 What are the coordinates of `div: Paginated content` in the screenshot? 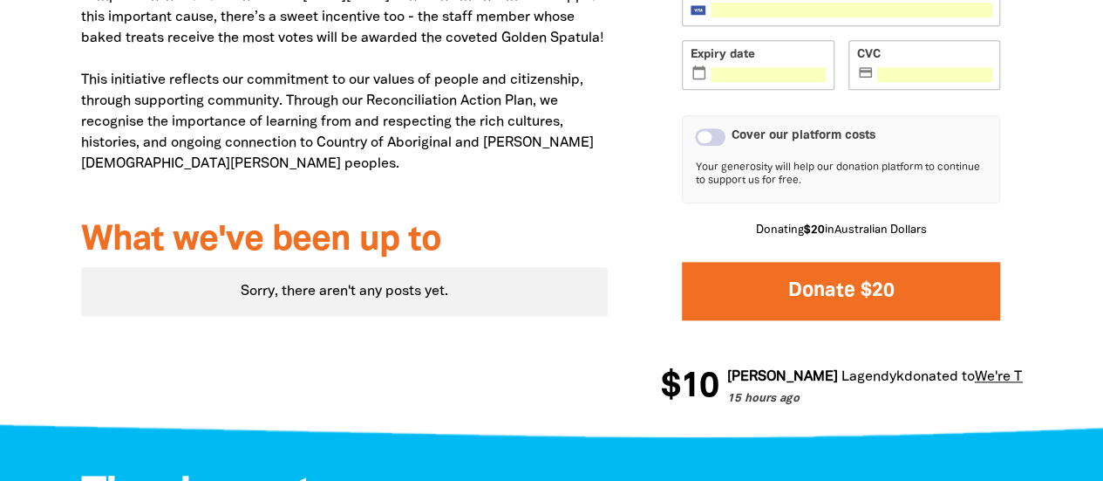 It's located at (345, 291).